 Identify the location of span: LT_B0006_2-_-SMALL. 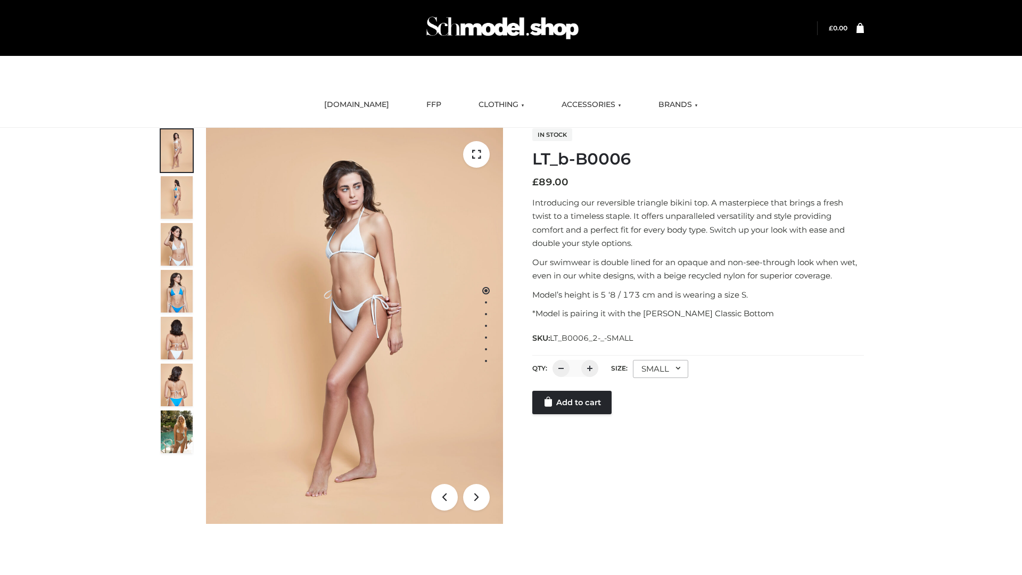
(591, 338).